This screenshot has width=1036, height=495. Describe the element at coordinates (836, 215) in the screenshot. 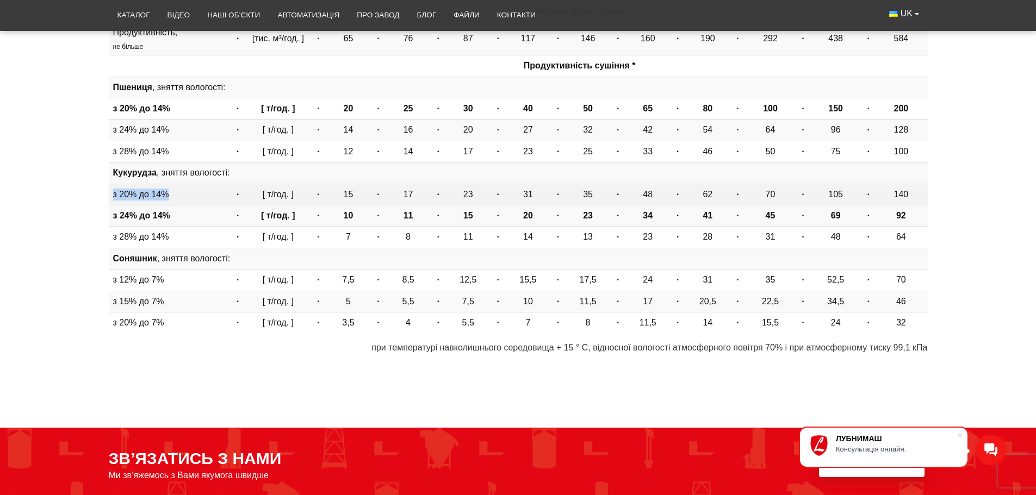

I see `strong: 69` at that location.